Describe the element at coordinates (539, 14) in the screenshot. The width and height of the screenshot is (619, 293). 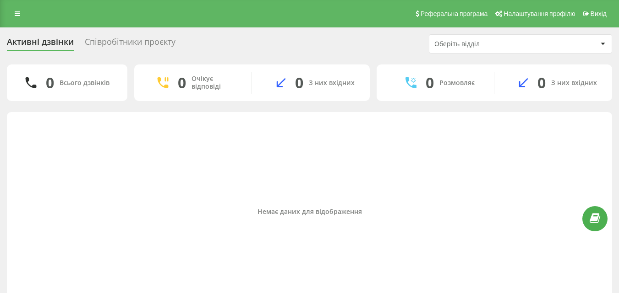
I see `span: Налаштування профілю` at that location.